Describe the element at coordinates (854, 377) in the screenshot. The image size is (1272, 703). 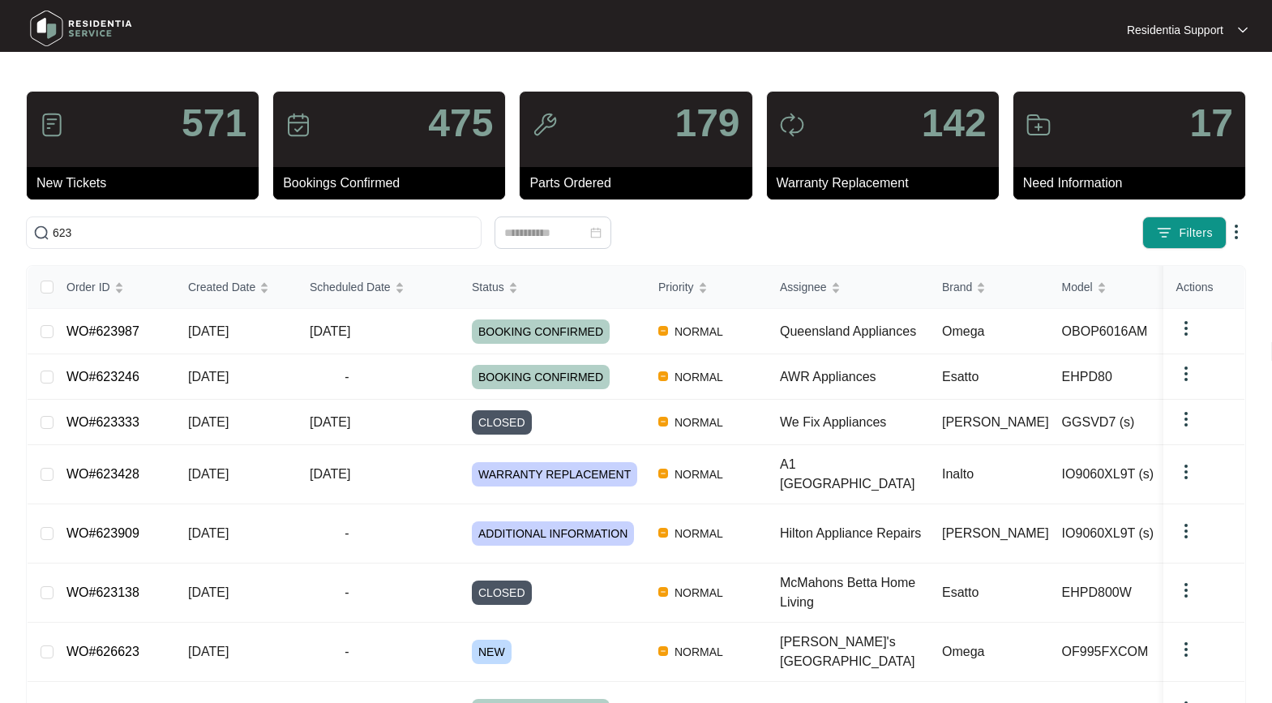
I see `div: AWR Appliances` at that location.